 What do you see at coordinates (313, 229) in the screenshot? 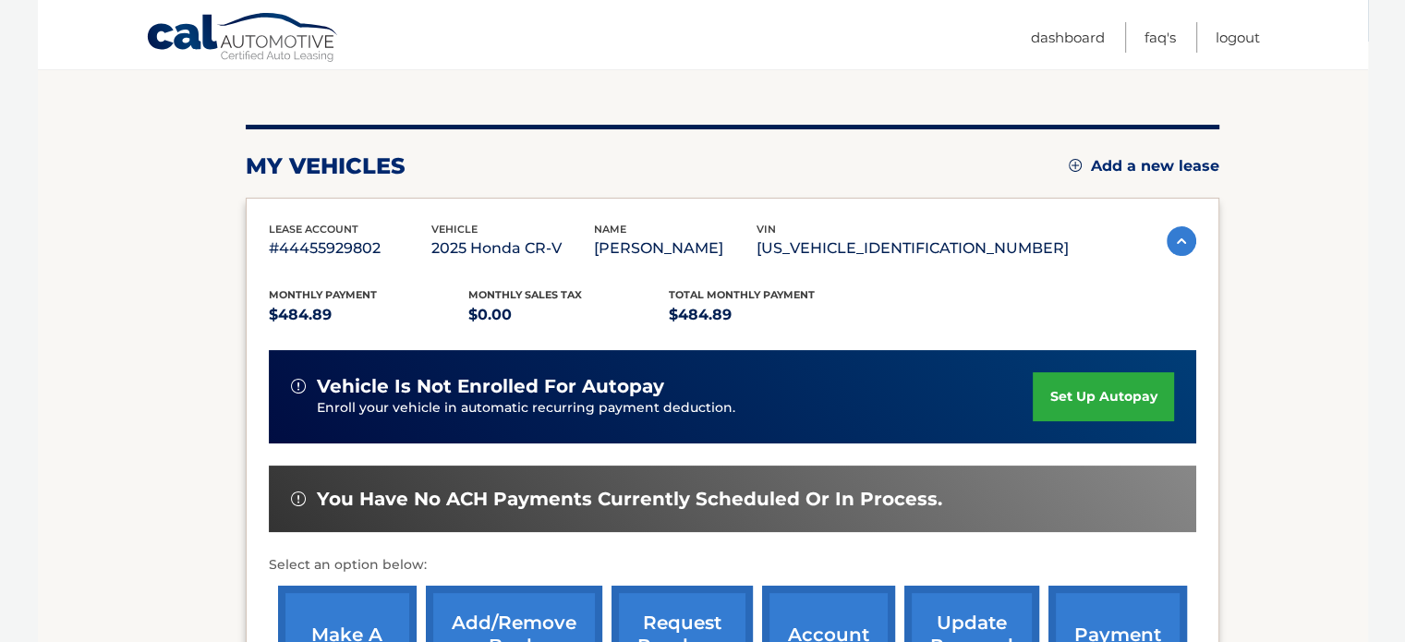
I see `span: lease account` at bounding box center [313, 229].